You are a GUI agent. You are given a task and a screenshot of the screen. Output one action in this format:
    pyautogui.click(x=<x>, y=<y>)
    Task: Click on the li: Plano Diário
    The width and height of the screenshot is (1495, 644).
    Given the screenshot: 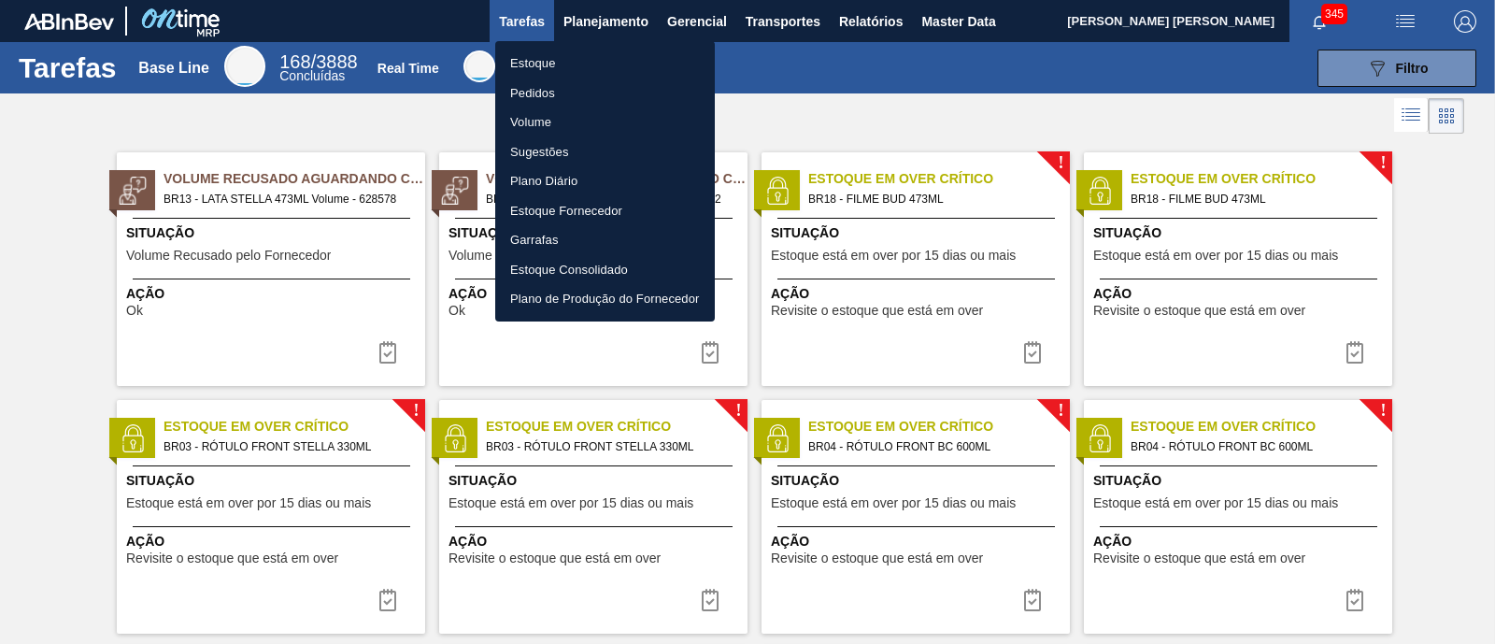 What is the action you would take?
    pyautogui.click(x=604, y=181)
    